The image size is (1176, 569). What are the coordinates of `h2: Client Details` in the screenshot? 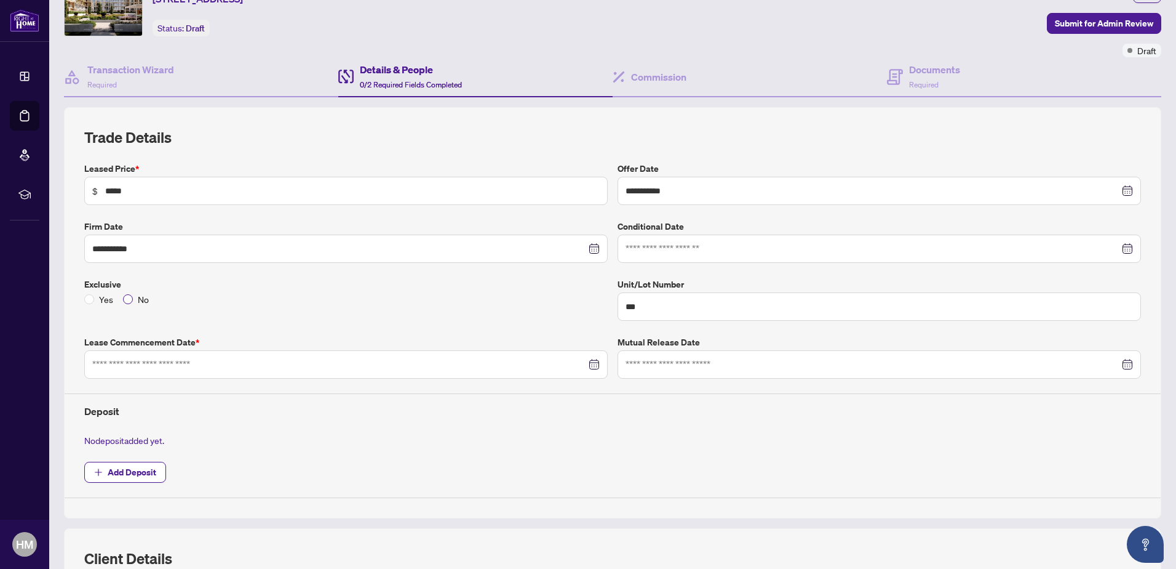 It's located at (128, 558).